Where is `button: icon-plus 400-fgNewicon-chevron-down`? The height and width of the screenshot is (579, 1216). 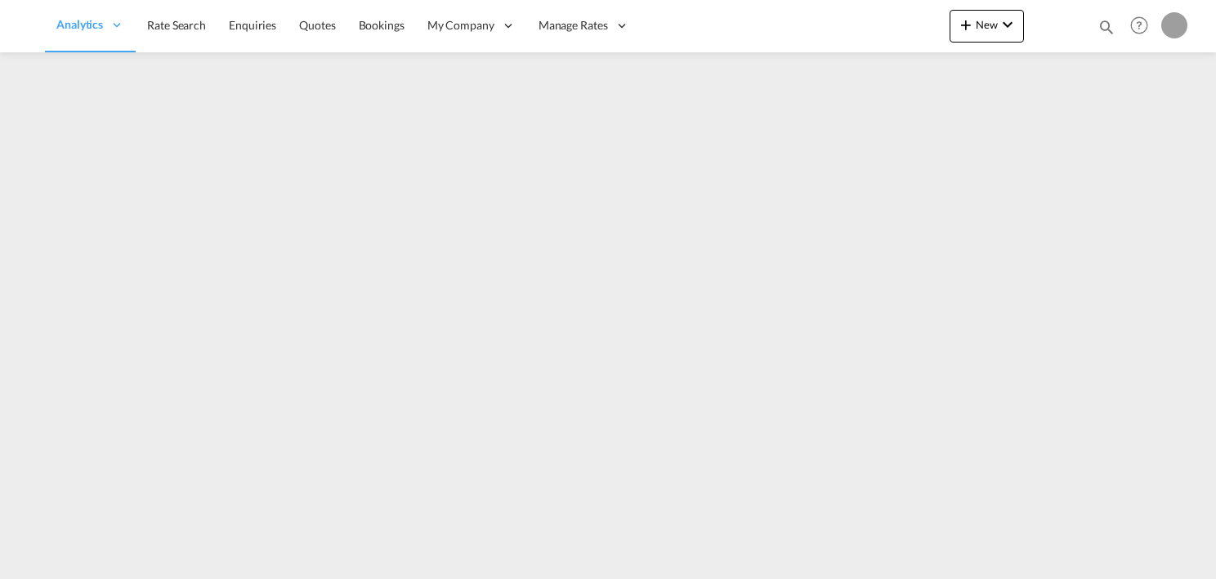 button: icon-plus 400-fgNewicon-chevron-down is located at coordinates (986, 26).